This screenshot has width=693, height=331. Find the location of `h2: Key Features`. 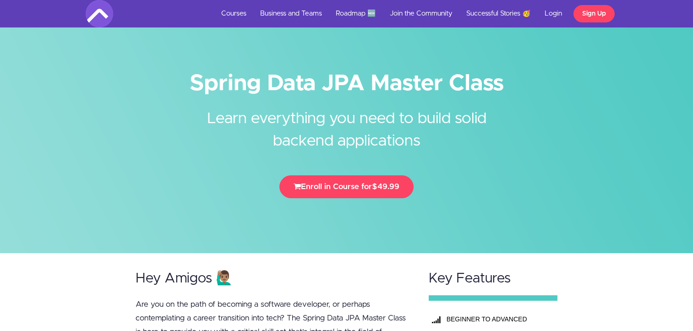

h2: Key Features is located at coordinates (493, 278).